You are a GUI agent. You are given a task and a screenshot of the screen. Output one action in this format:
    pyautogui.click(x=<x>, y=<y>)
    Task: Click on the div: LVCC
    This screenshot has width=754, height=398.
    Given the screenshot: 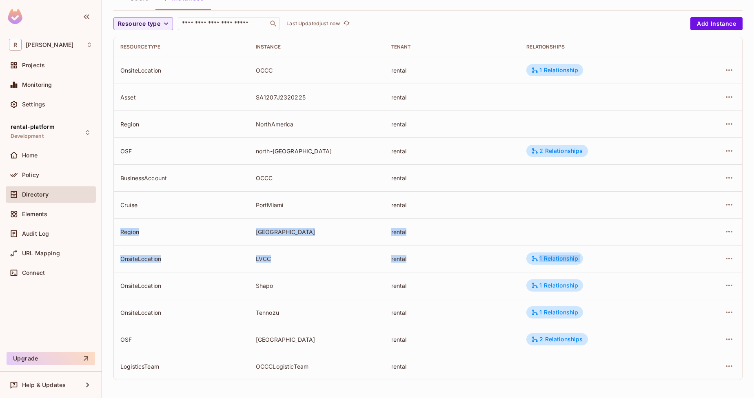 What is the action you would take?
    pyautogui.click(x=317, y=259)
    